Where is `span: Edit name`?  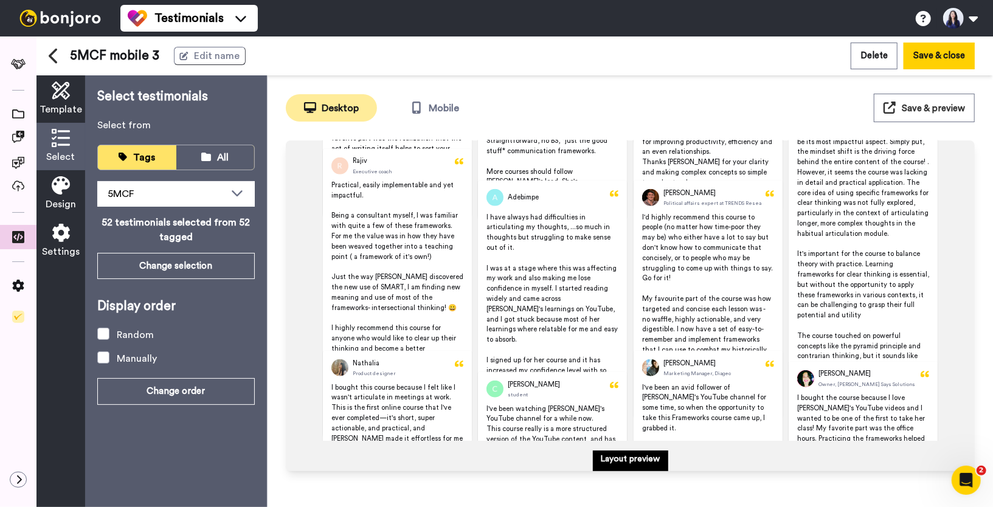
span: Edit name is located at coordinates (217, 56).